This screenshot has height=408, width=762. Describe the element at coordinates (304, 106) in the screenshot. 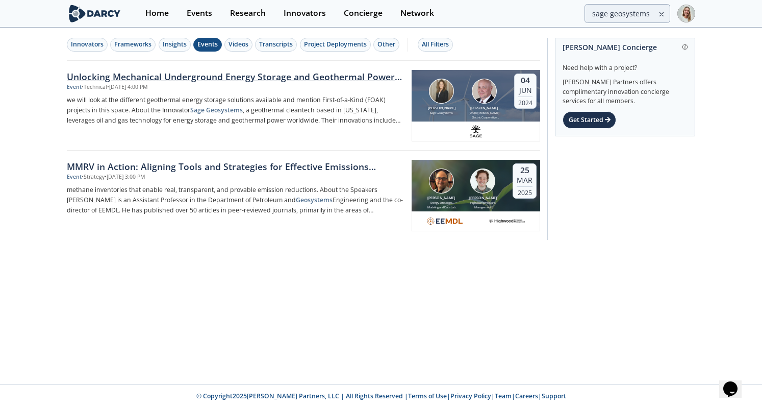

I see `a: Unlocking Mechanical Underground Energy Storage and Geothermal Power Generation Event •Technical•...` at that location.